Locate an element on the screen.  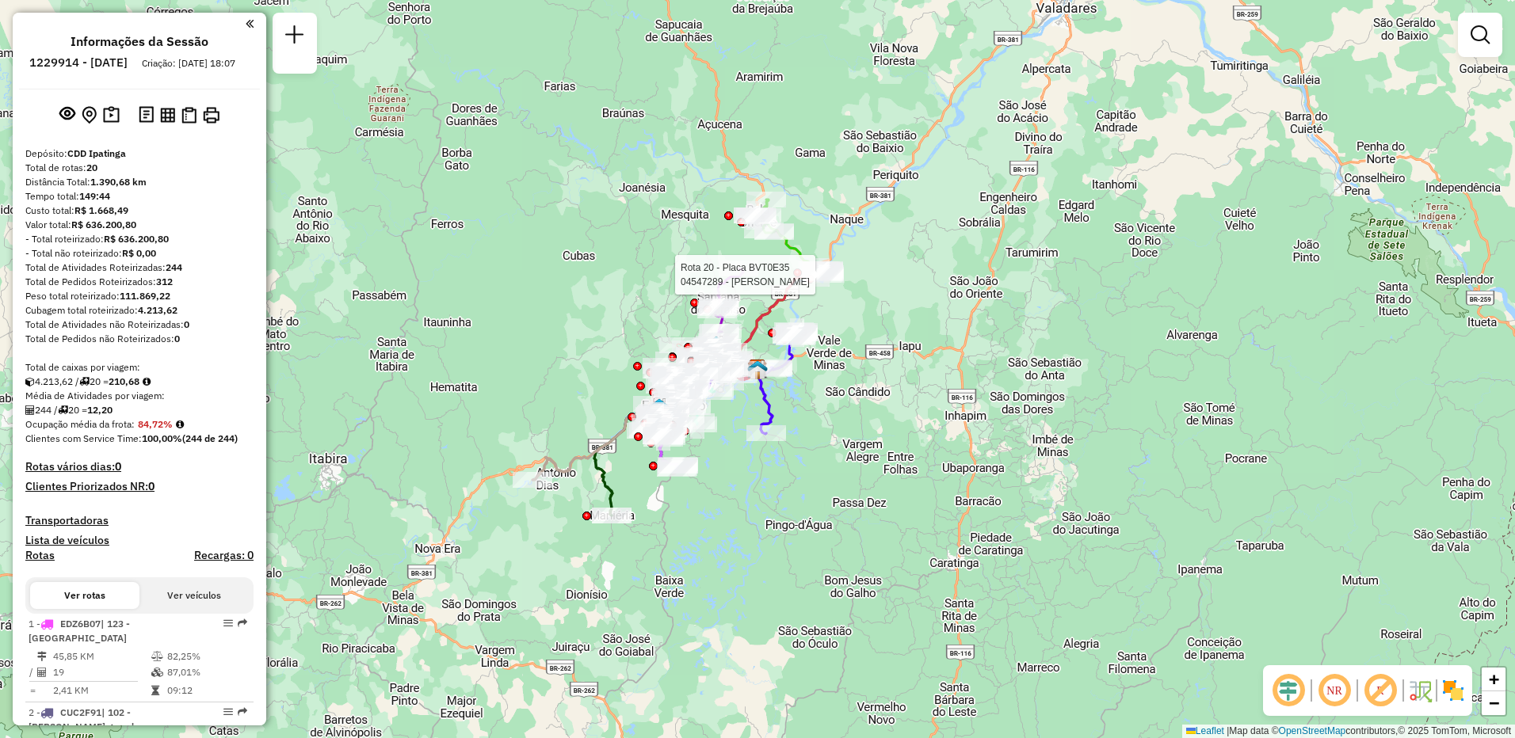
div: - Total não roteirizado: is located at coordinates (139, 254).